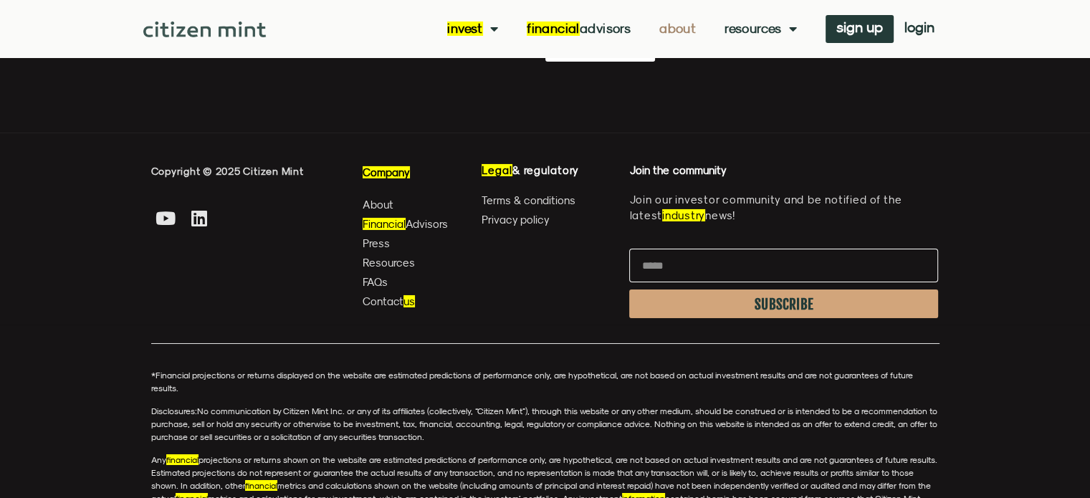 This screenshot has height=498, width=1090. I want to click on button: SUBSCRIBE, so click(783, 304).